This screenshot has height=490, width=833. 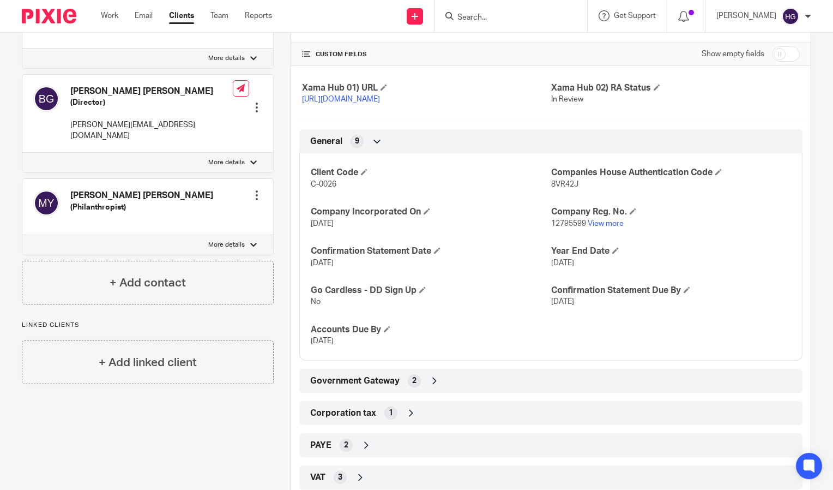 What do you see at coordinates (259, 16) in the screenshot?
I see `a: Reports` at bounding box center [259, 16].